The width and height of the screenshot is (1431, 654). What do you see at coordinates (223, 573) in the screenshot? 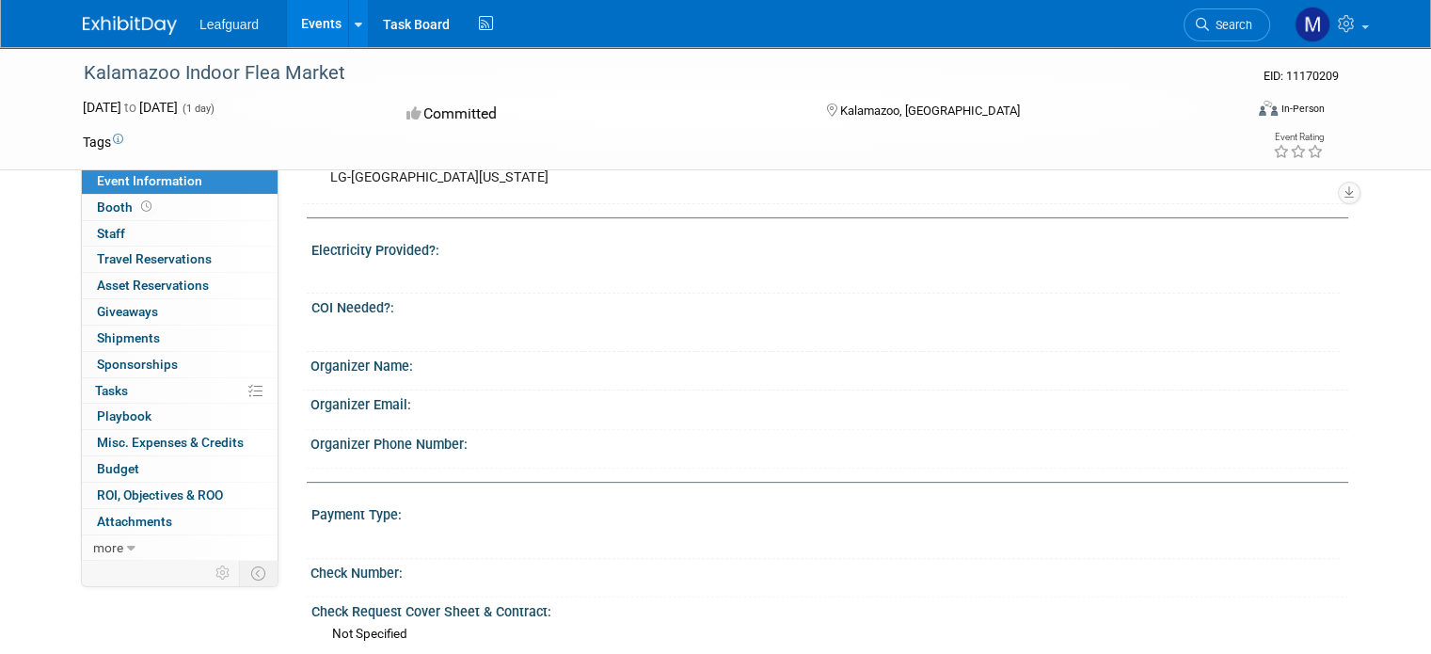
I see `td: Personalize Event Tab Strip` at bounding box center [223, 573].